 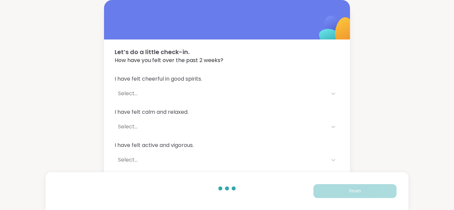 I want to click on button: Finish, so click(x=355, y=191).